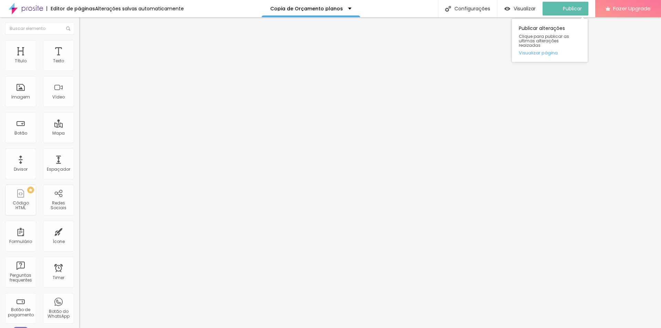  What do you see at coordinates (59, 61) in the screenshot?
I see `div: Texto` at bounding box center [59, 61].